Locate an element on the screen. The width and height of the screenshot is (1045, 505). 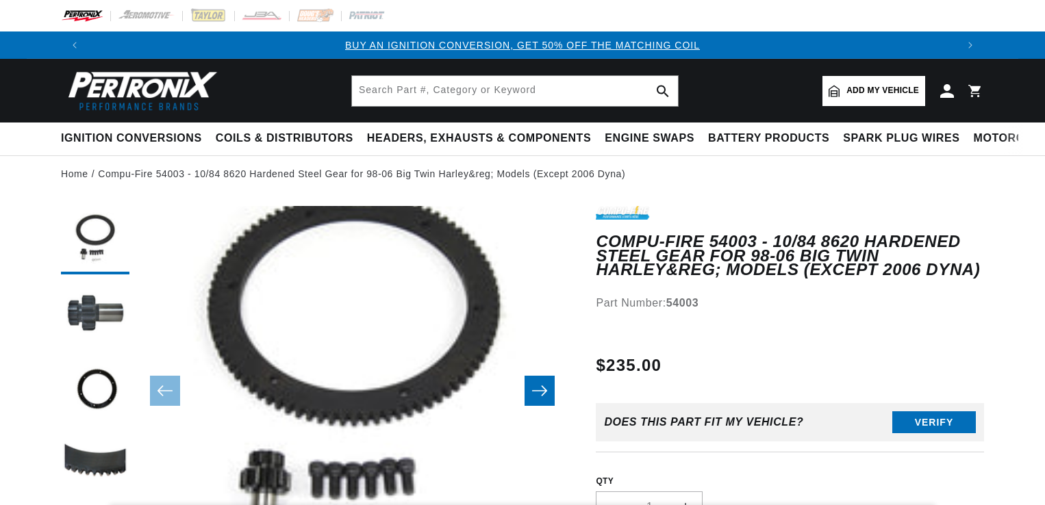
button: Slide left is located at coordinates (165, 391).